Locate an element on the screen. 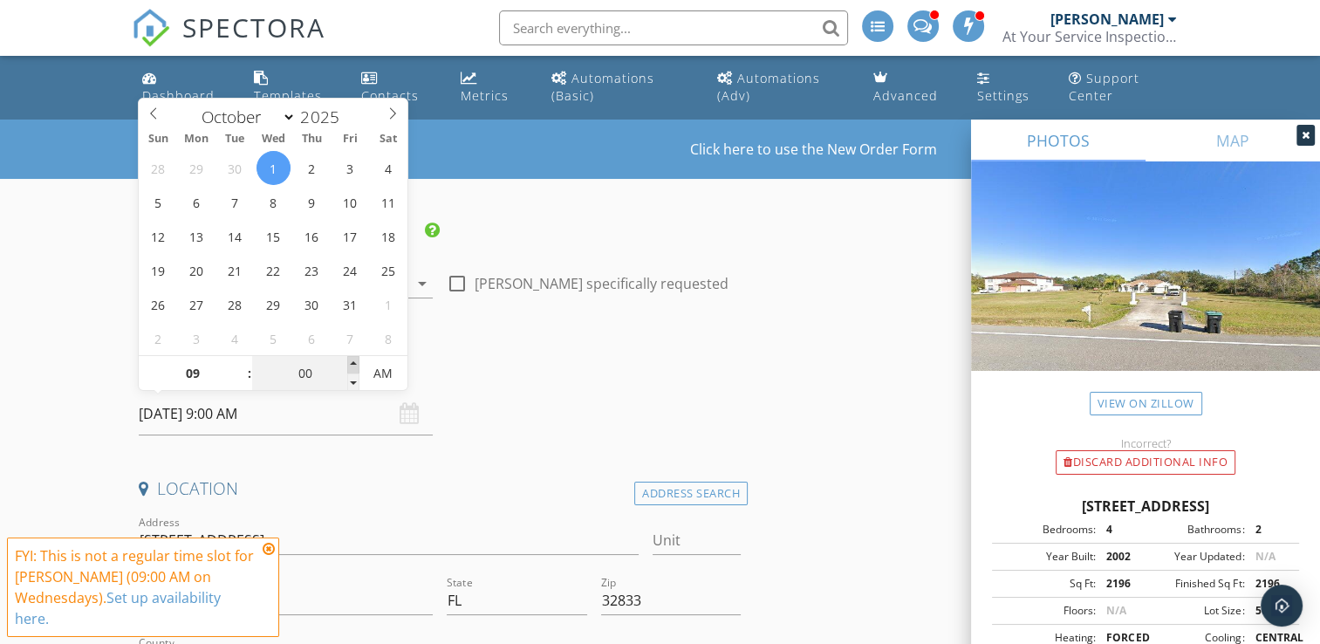 Image resolution: width=1320 pixels, height=644 pixels. span: October 23, 2025 is located at coordinates (311, 270).